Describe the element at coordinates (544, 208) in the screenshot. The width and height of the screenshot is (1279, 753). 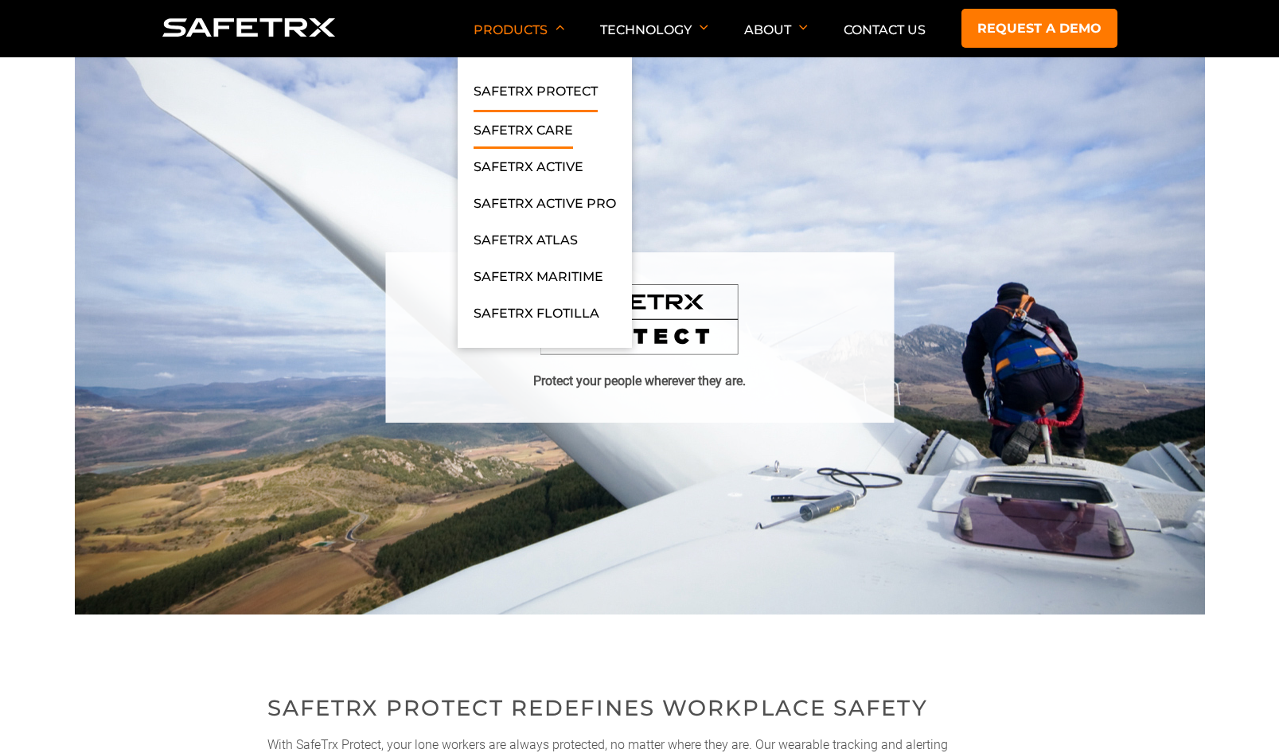
I see `a: SafeTrx Active Pro` at that location.